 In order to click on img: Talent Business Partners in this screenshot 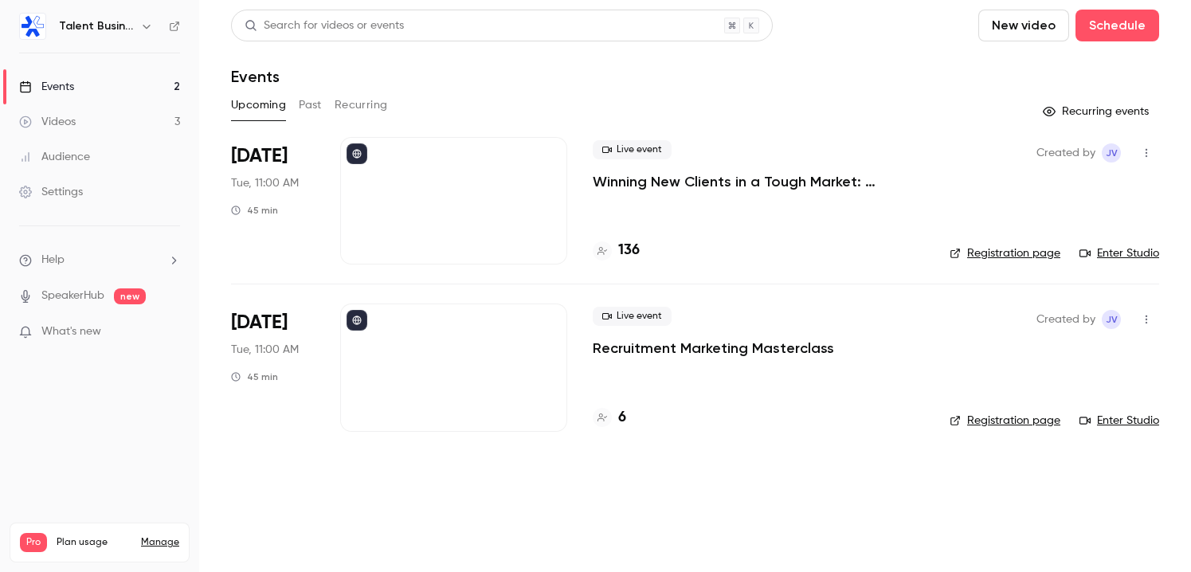, I will do `click(33, 26)`.